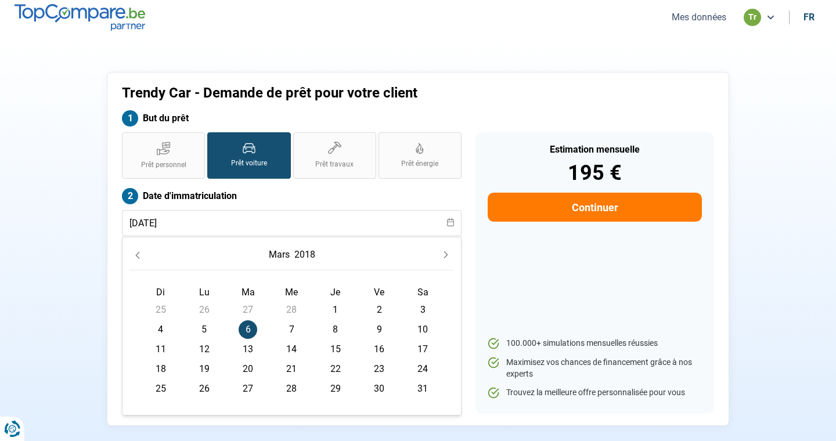 This screenshot has width=836, height=441. I want to click on button: Next Month, so click(446, 255).